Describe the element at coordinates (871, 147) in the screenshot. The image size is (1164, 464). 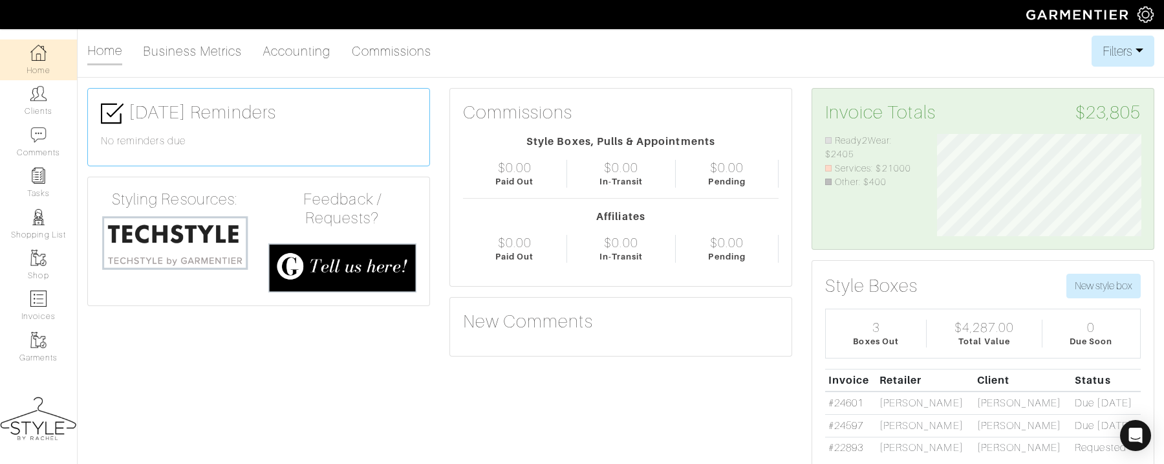
I see `li: Ready2Wear: $2405` at that location.